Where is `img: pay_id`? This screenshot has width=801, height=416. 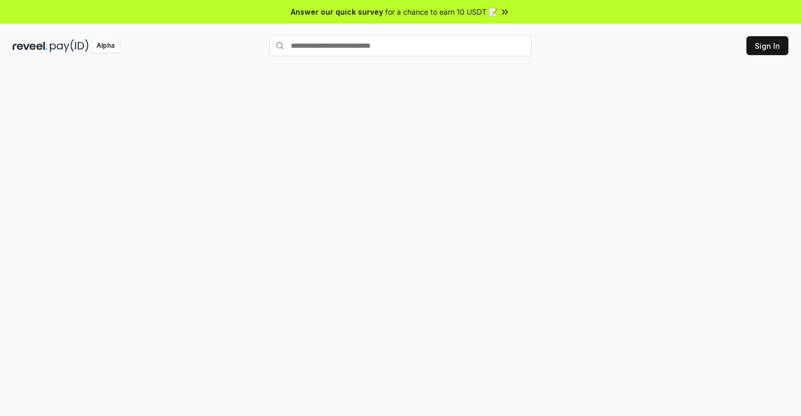 img: pay_id is located at coordinates (69, 46).